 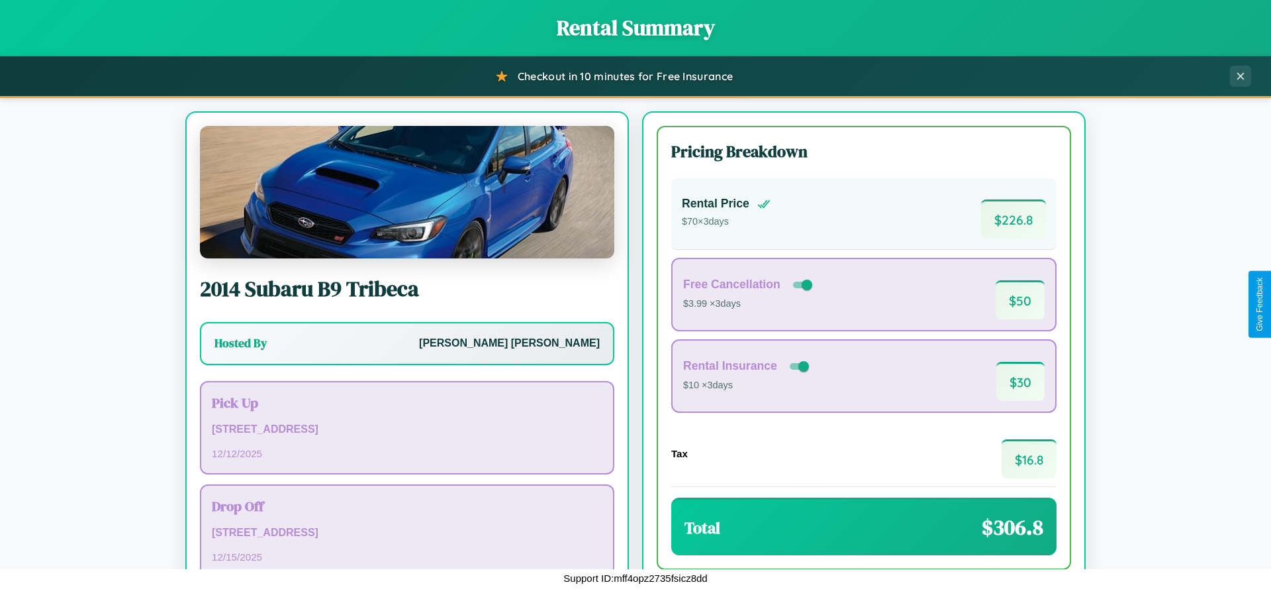 What do you see at coordinates (1012, 527) in the screenshot?
I see `span: $ 306.8` at bounding box center [1012, 527].